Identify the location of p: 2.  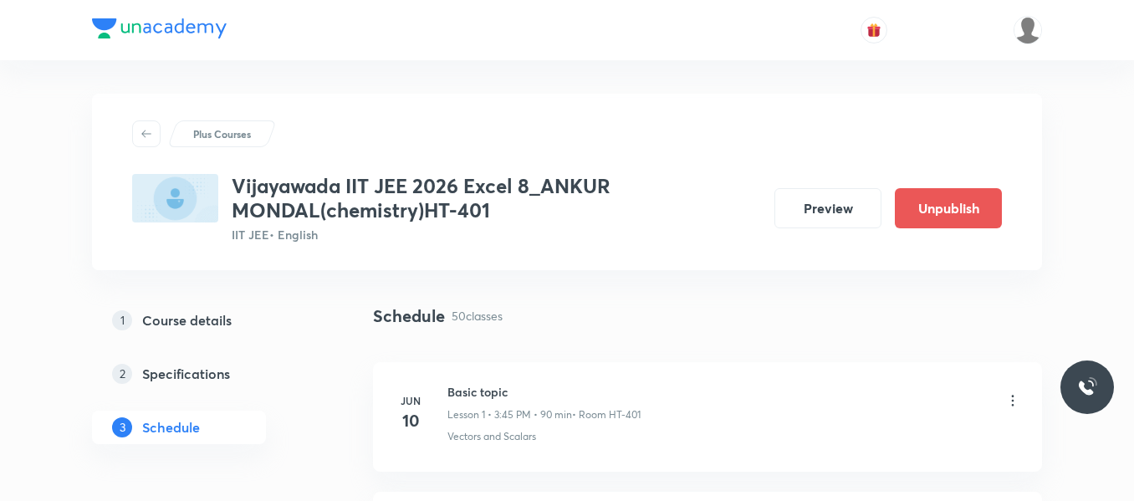
(122, 374).